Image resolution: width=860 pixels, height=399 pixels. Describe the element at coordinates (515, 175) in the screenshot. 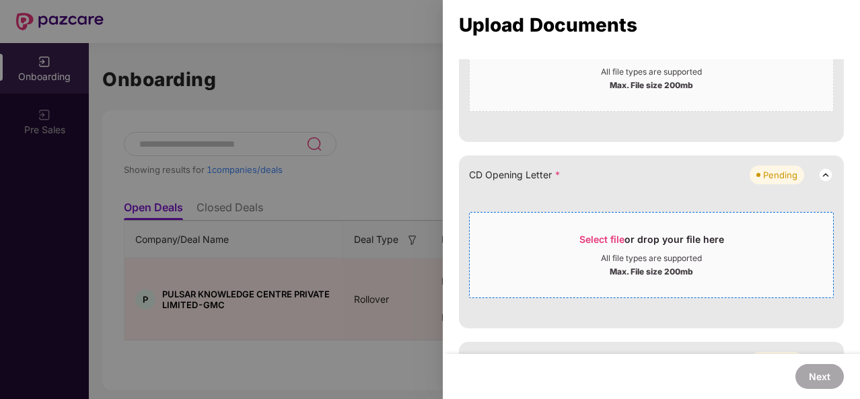

I see `span: CD Opening Letter` at that location.